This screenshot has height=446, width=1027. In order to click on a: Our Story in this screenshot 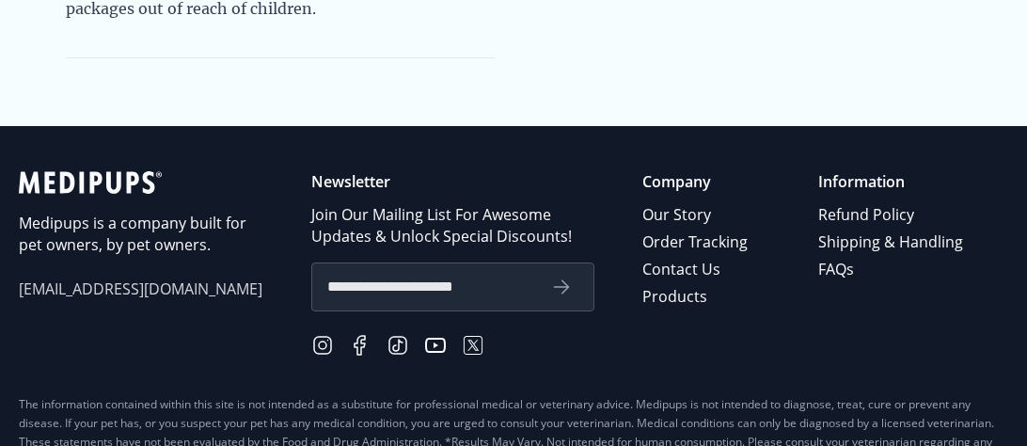, I will do `click(696, 215)`.